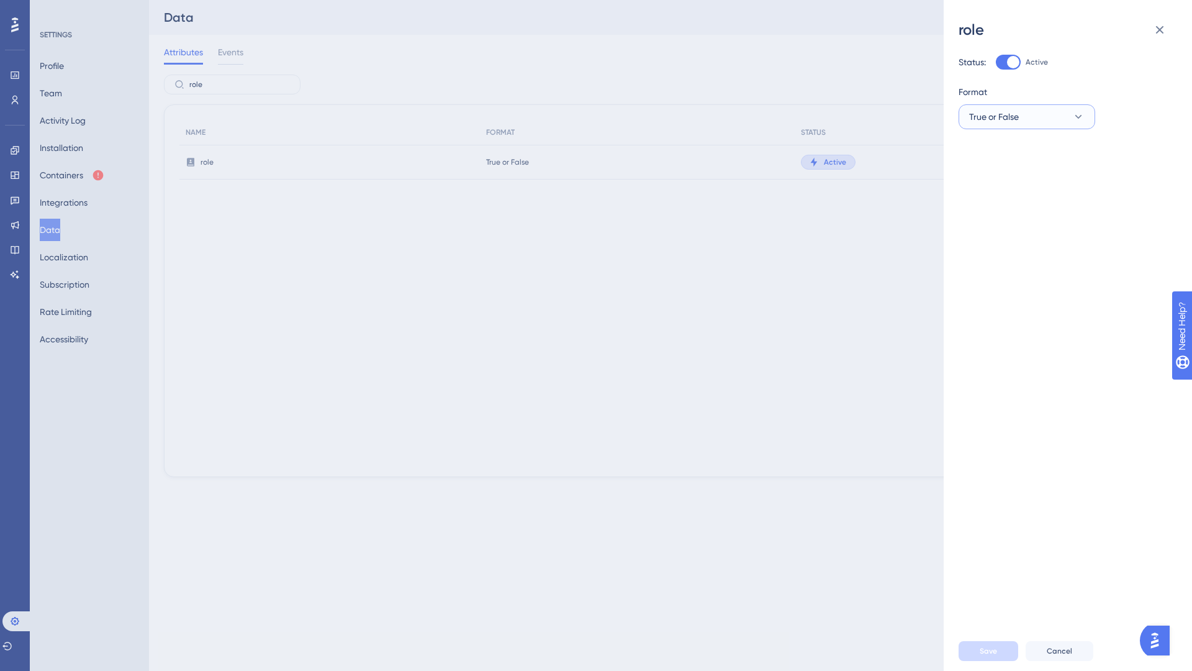 The height and width of the screenshot is (671, 1192). I want to click on span: Save, so click(989, 651).